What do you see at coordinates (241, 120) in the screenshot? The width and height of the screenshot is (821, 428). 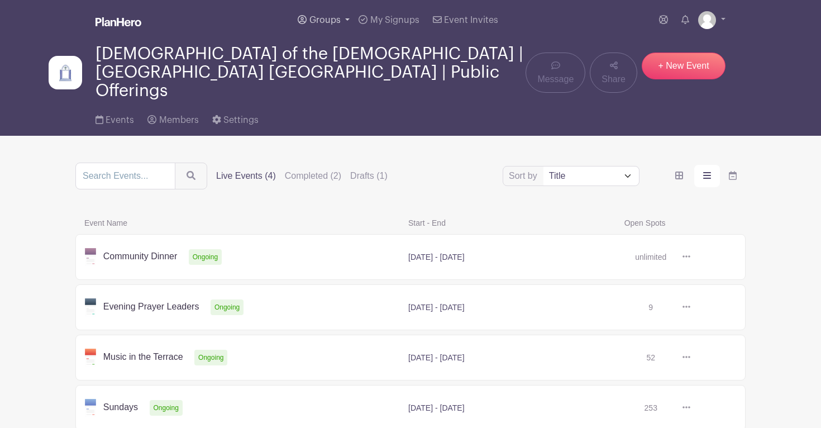 I see `span: Settings` at bounding box center [241, 120].